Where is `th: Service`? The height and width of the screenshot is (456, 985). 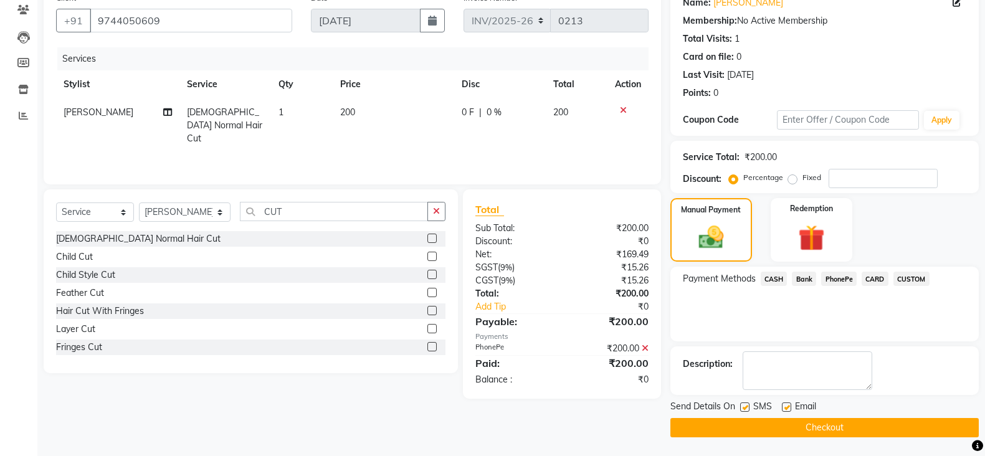 th: Service is located at coordinates (225, 84).